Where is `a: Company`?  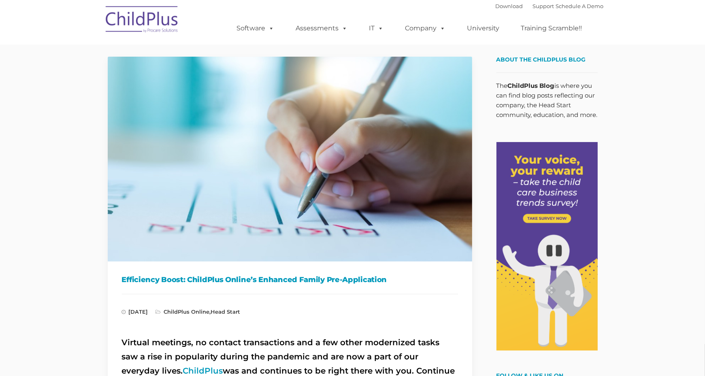
a: Company is located at coordinates (425, 28).